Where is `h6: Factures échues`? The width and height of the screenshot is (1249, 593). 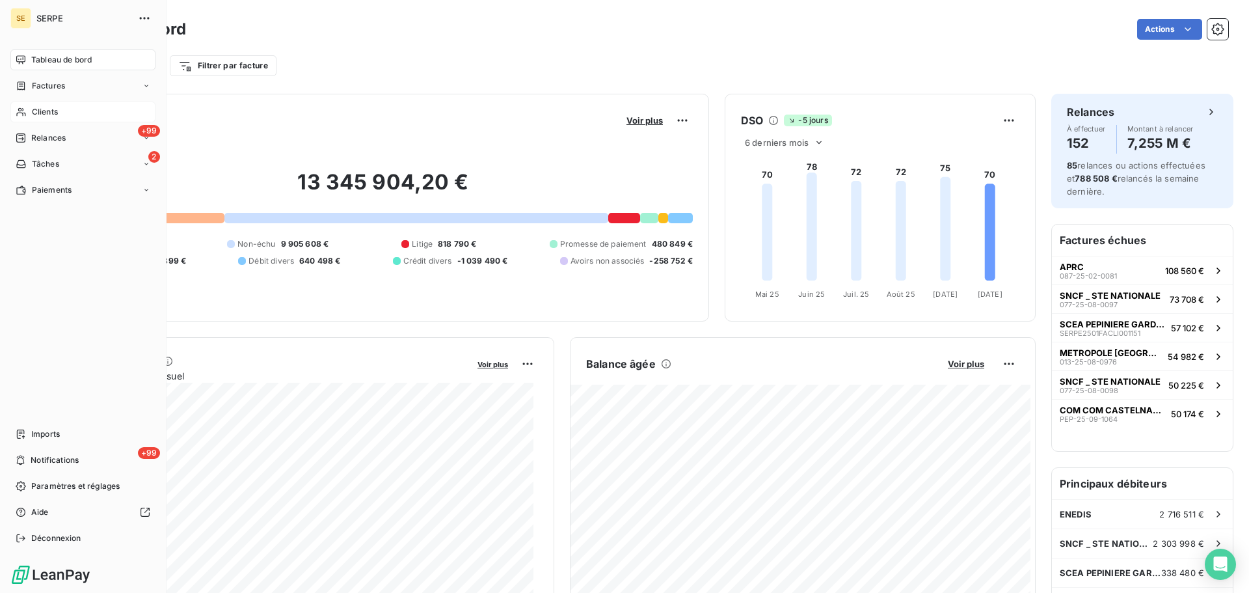
h6: Factures échues is located at coordinates (1142, 240).